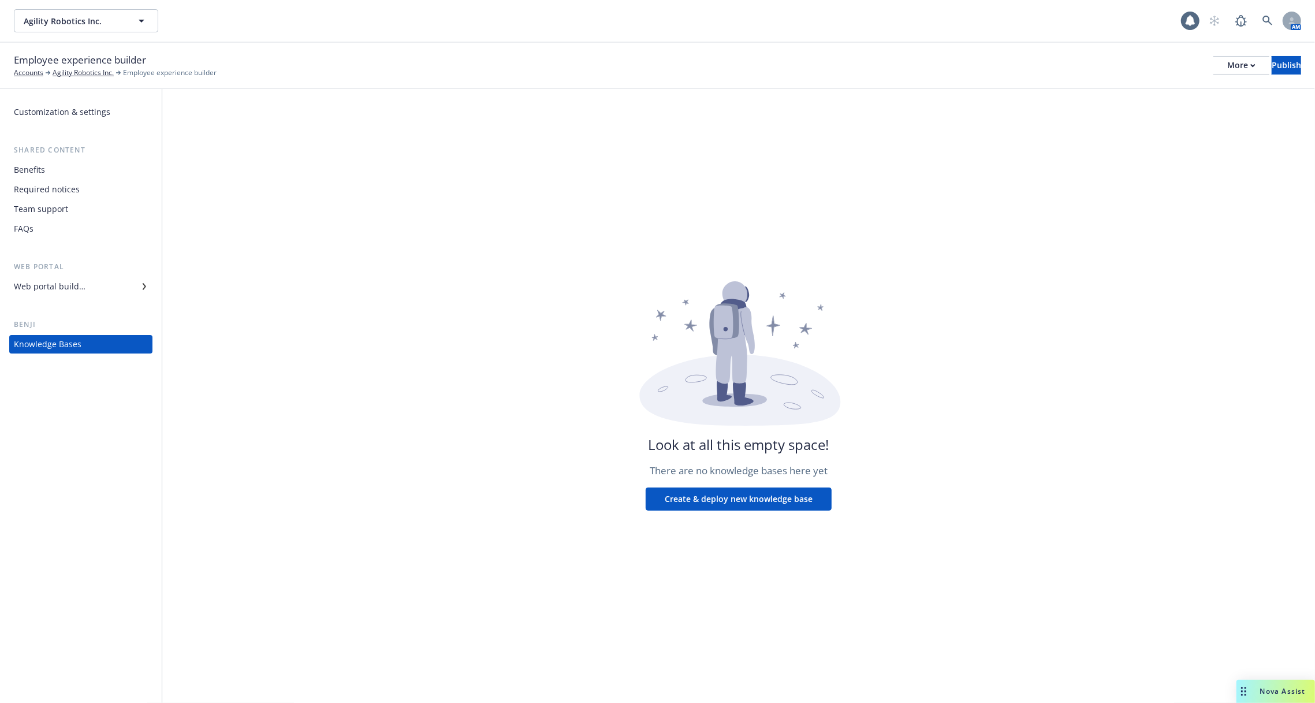 The image size is (1315, 703). Describe the element at coordinates (81, 170) in the screenshot. I see `a: Benefits` at that location.